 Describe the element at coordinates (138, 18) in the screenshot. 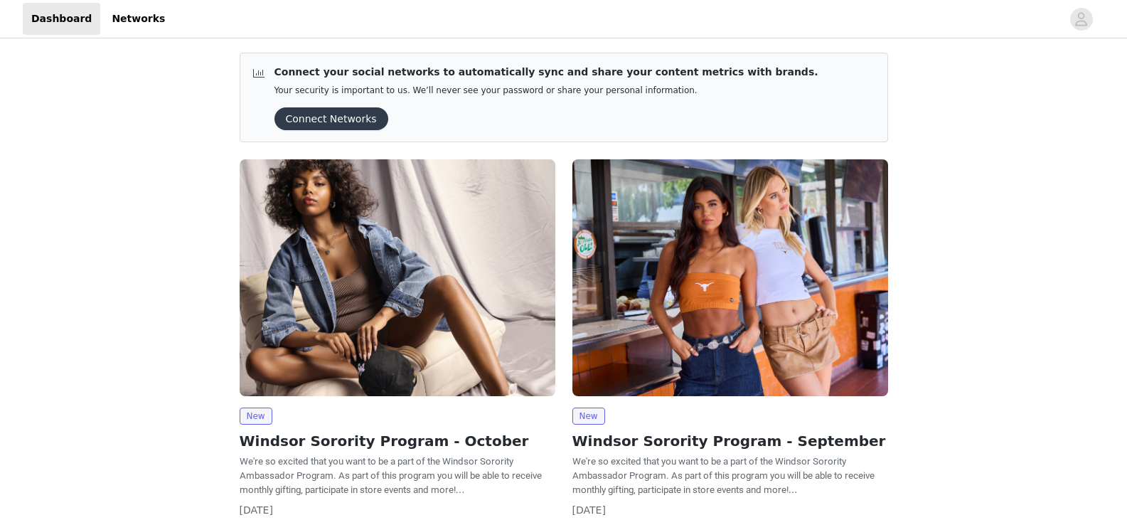

I see `a: Networks` at that location.